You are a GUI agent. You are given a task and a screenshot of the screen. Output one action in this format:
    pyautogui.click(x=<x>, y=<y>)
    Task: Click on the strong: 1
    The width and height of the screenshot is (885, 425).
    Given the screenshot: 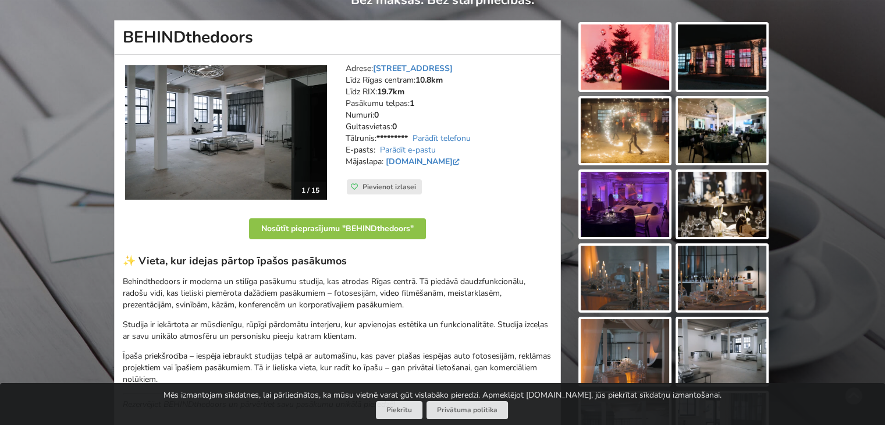 What is the action you would take?
    pyautogui.click(x=412, y=103)
    